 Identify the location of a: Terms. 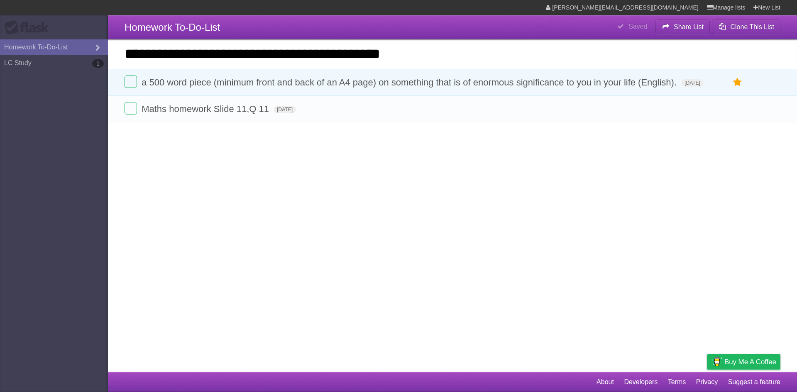
(677, 382).